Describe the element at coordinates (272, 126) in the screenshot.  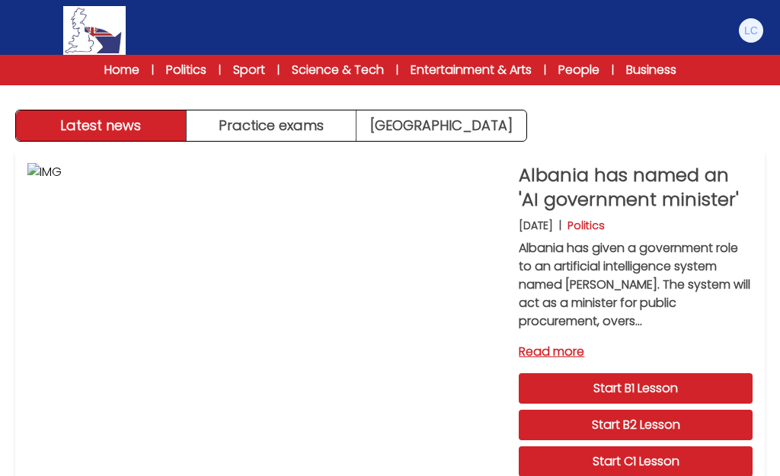
I see `button: Practice exams` at that location.